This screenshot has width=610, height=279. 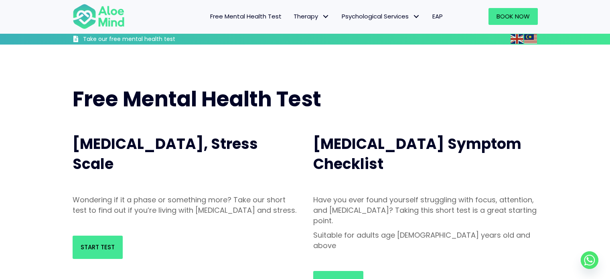 What do you see at coordinates (326, 16) in the screenshot?
I see `span: Therapy: submenu` at bounding box center [326, 16].